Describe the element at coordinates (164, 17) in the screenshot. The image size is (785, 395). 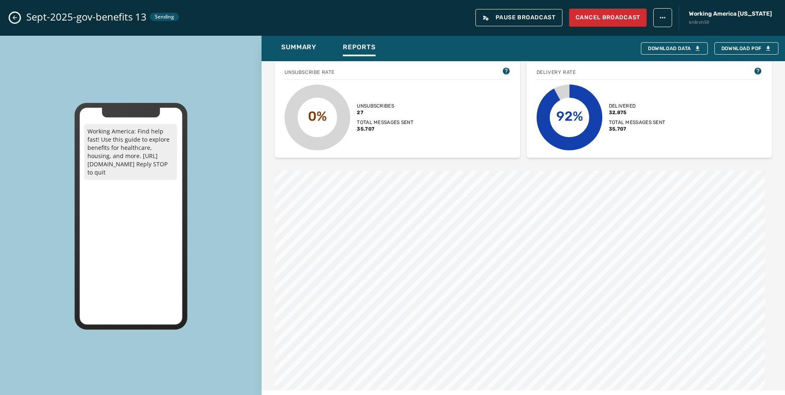
I see `span: Sending` at that location.